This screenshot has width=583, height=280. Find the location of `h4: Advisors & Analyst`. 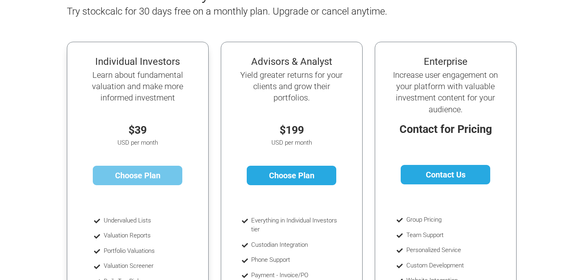

h4: Advisors & Analyst is located at coordinates (292, 62).